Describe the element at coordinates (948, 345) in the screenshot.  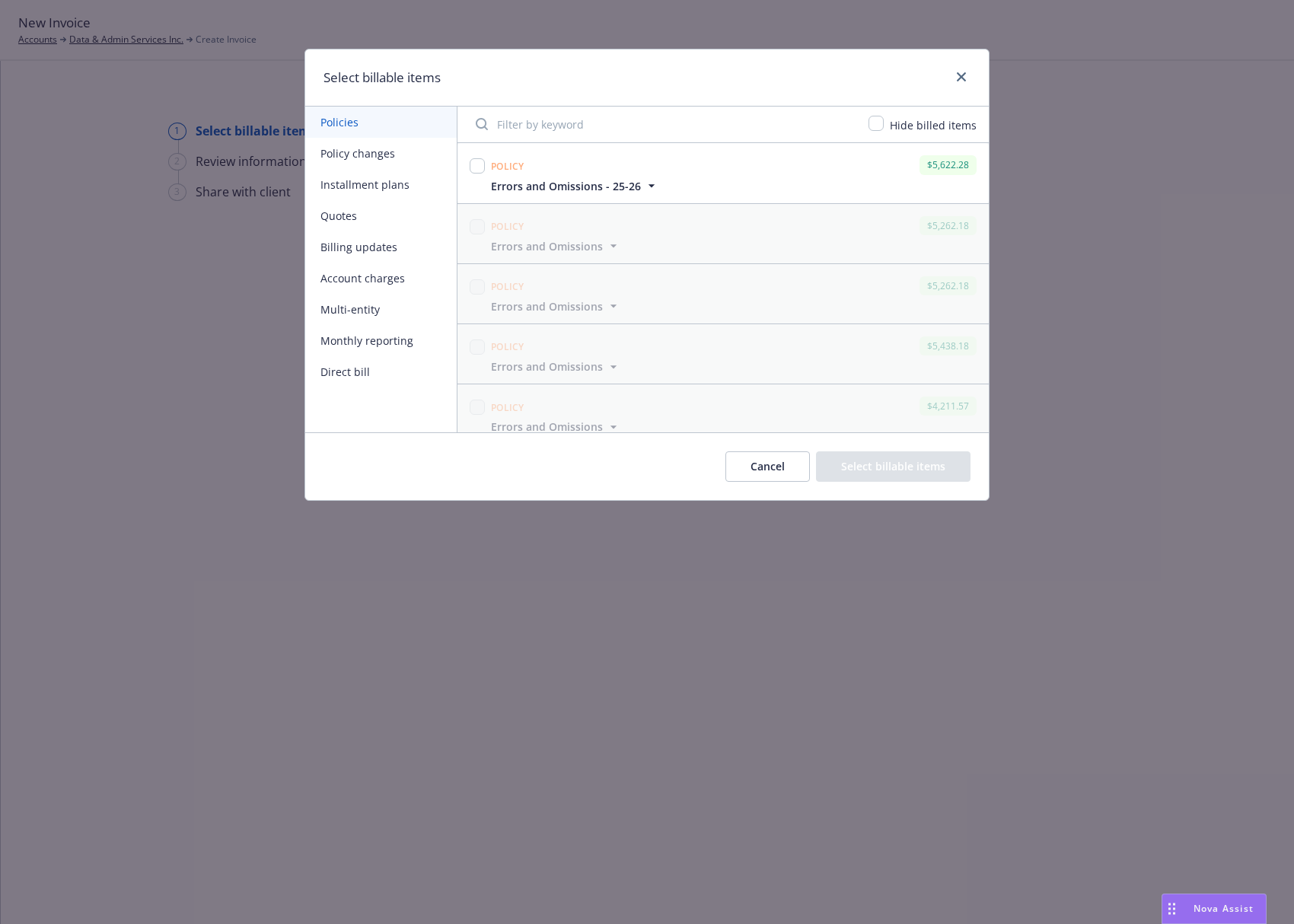
I see `div: $5,438.18` at that location.